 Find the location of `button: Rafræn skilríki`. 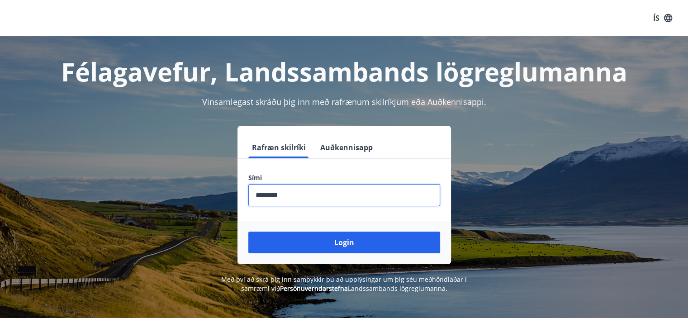

button: Rafræn skilríki is located at coordinates (279, 147).